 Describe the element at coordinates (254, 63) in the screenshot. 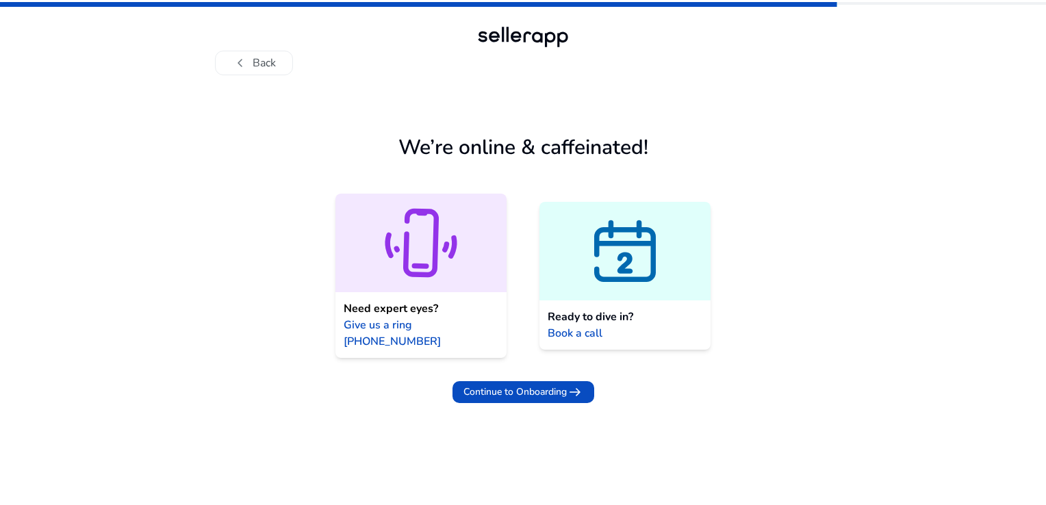

I see `button: chevron_leftBack` at that location.